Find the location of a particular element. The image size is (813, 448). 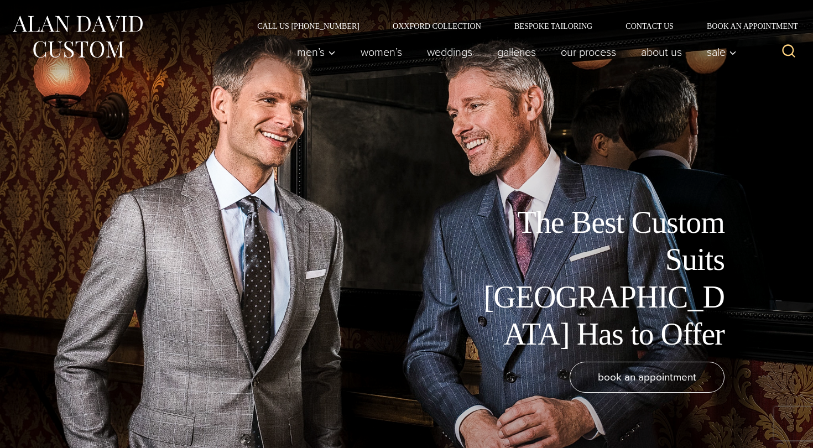

span: Sale is located at coordinates (722, 52).